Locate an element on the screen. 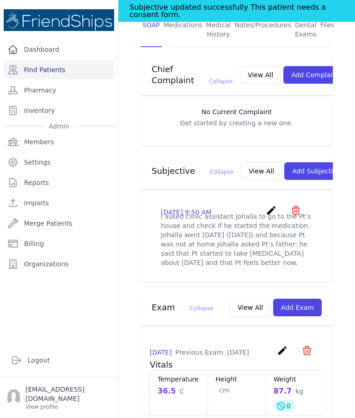  span: C is located at coordinates (182, 391).